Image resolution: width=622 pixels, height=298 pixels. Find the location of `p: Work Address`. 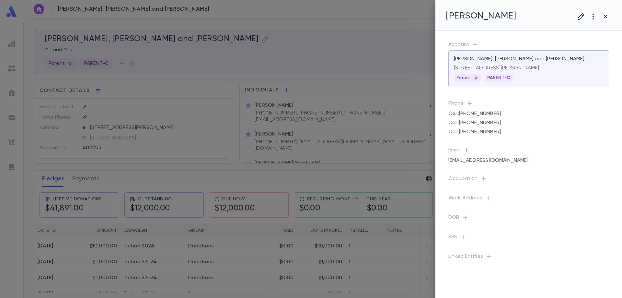

p: Work Address is located at coordinates (529, 199).